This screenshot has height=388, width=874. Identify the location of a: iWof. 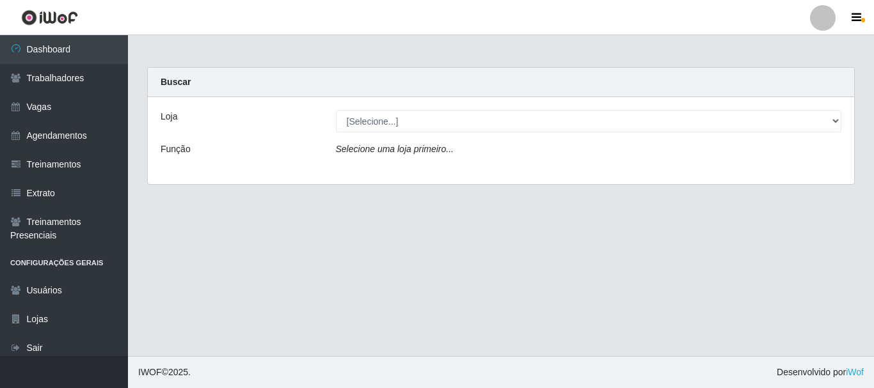
(855, 372).